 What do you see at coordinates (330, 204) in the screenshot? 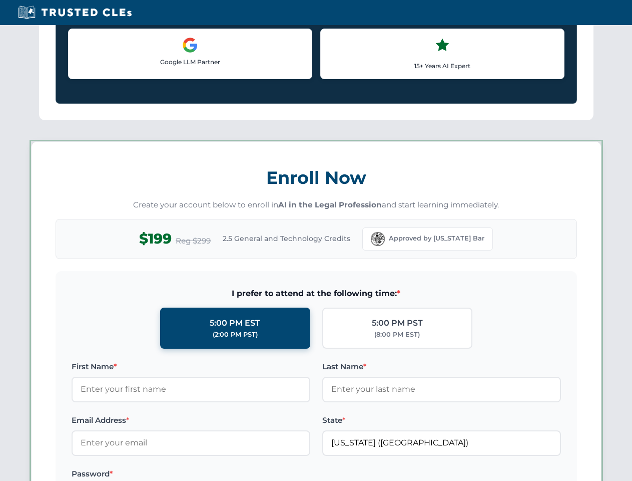
I see `strong: AI in the Legal Profession` at bounding box center [330, 204].